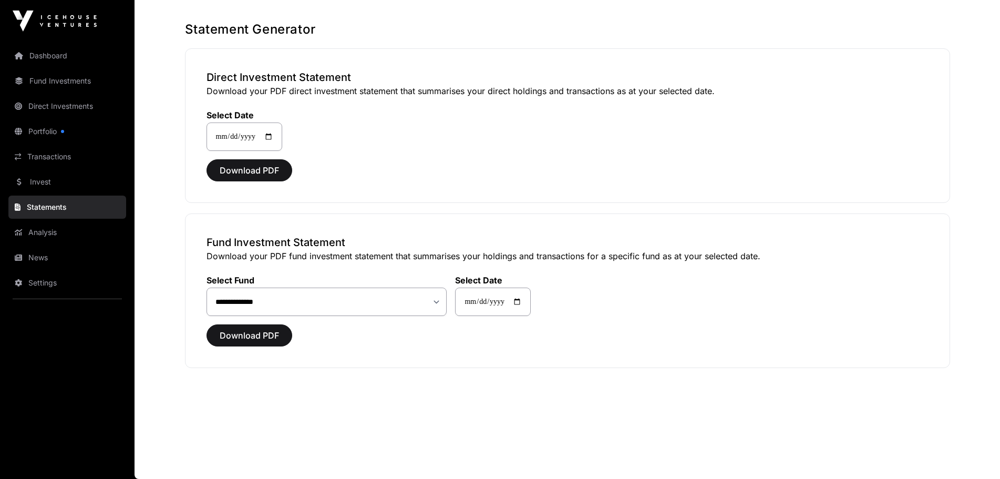  Describe the element at coordinates (973, 453) in the screenshot. I see `div: Chat Widget` at that location.